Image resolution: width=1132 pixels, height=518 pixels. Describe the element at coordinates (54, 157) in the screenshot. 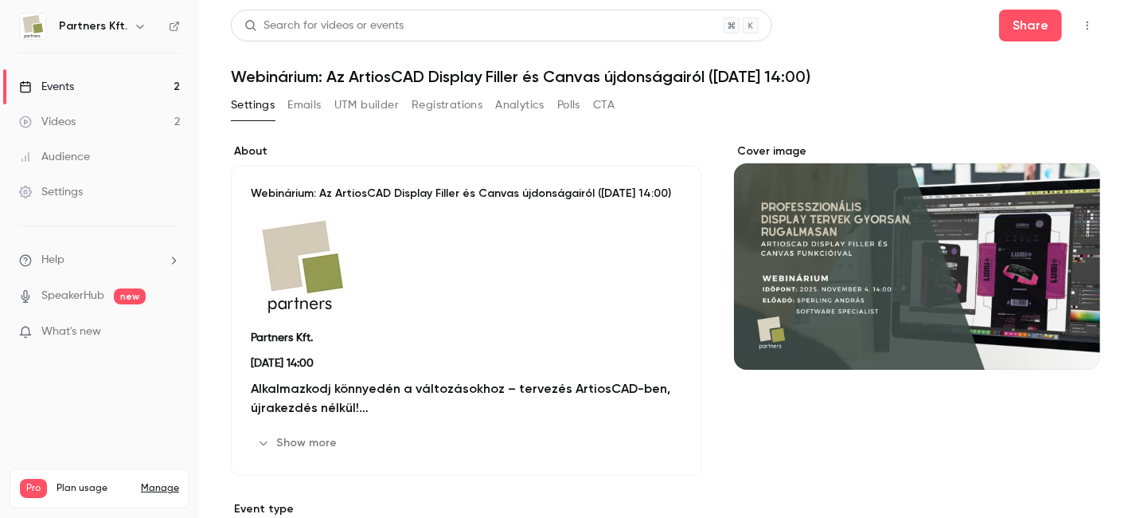

I see `div: Audience` at that location.